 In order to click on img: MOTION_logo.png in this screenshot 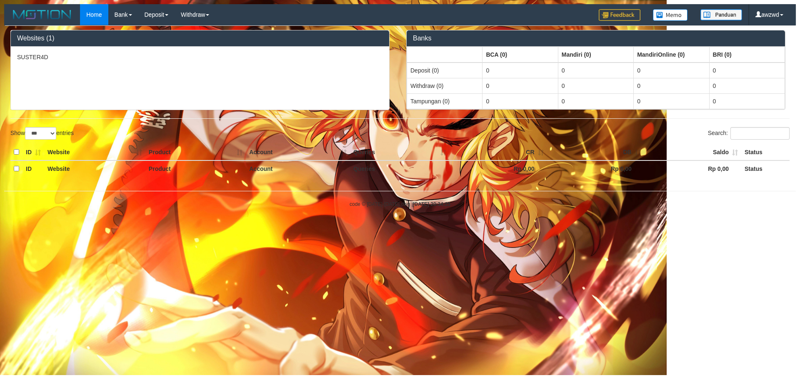, I will do `click(42, 15)`.